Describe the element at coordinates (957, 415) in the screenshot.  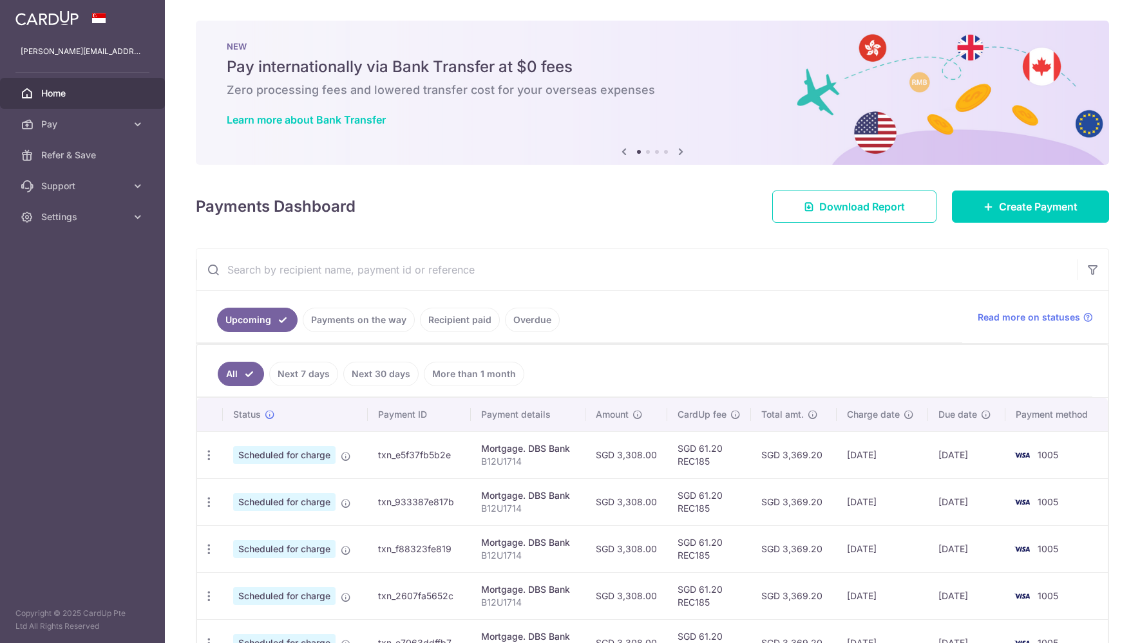
I see `span: Due date` at that location.